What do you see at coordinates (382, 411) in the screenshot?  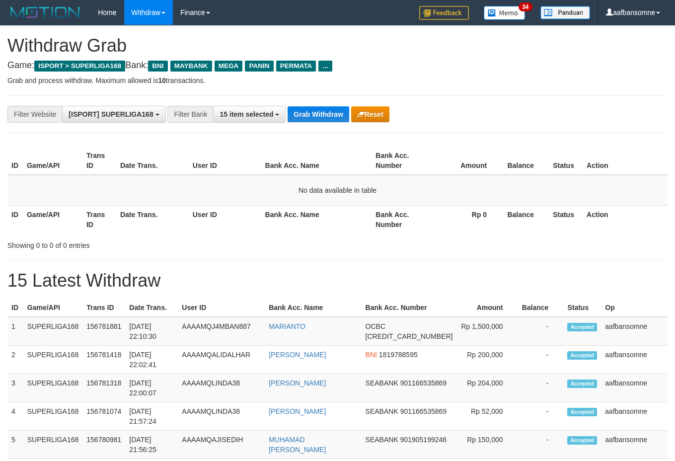 I see `span: SEABANK` at bounding box center [382, 411].